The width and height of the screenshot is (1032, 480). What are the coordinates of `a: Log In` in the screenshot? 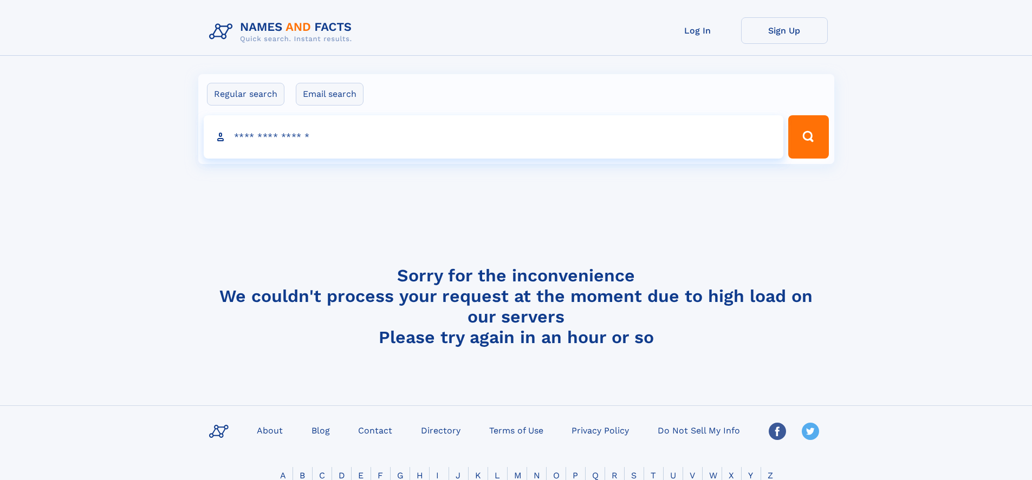 It's located at (698, 30).